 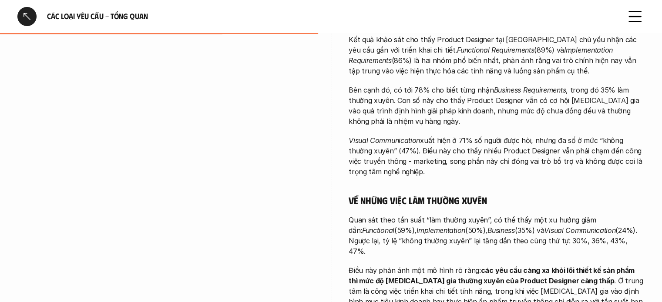 What do you see at coordinates (496, 156) in the screenshot?
I see `p: xuất hiện ở 71% số người được hỏi, nhưng đa số ở mức “không thường xuyên” (47%). Điều này cho thấ...` at bounding box center [496, 156].